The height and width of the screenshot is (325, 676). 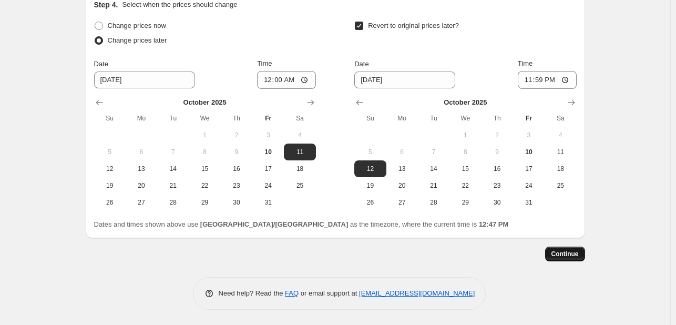 What do you see at coordinates (300, 152) in the screenshot?
I see `span: 11` at bounding box center [300, 152].